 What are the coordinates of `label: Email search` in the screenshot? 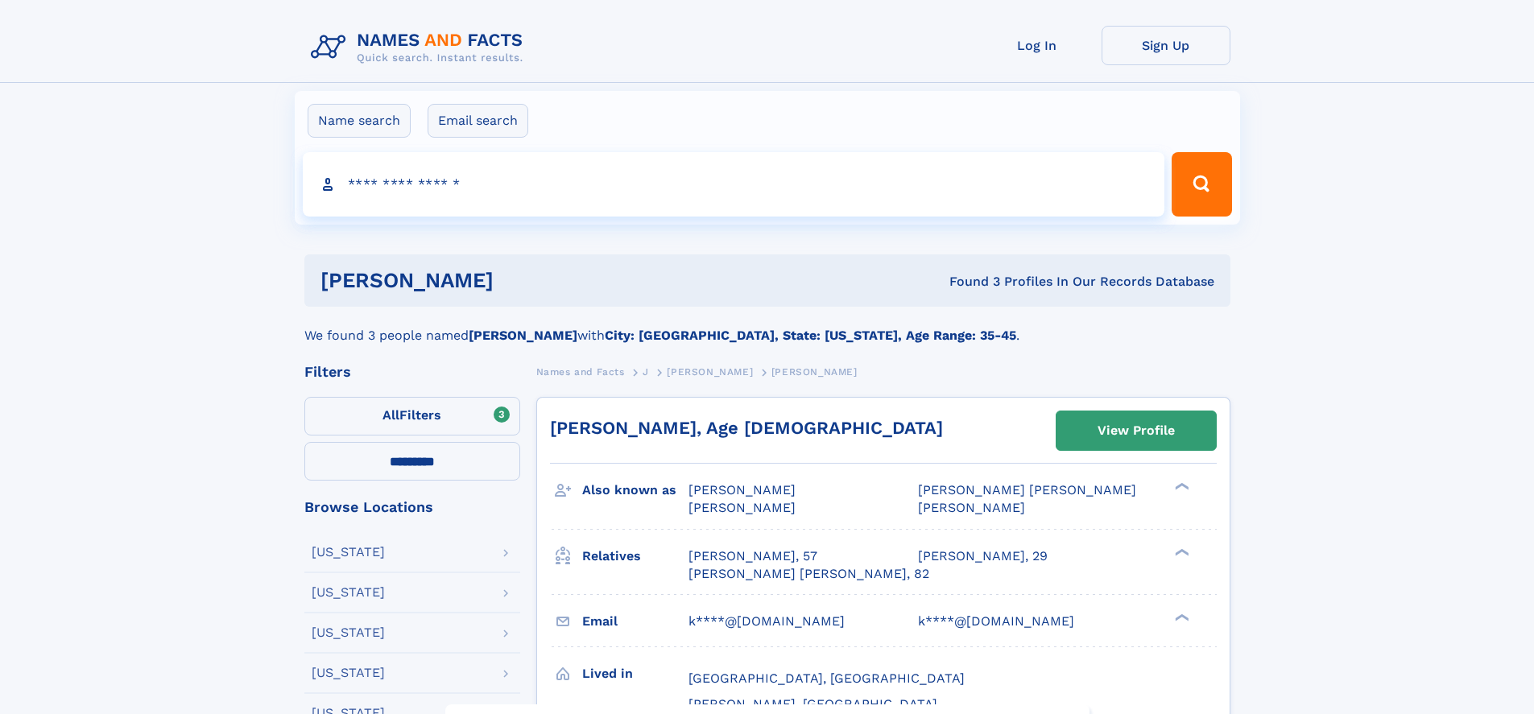 It's located at (477, 121).